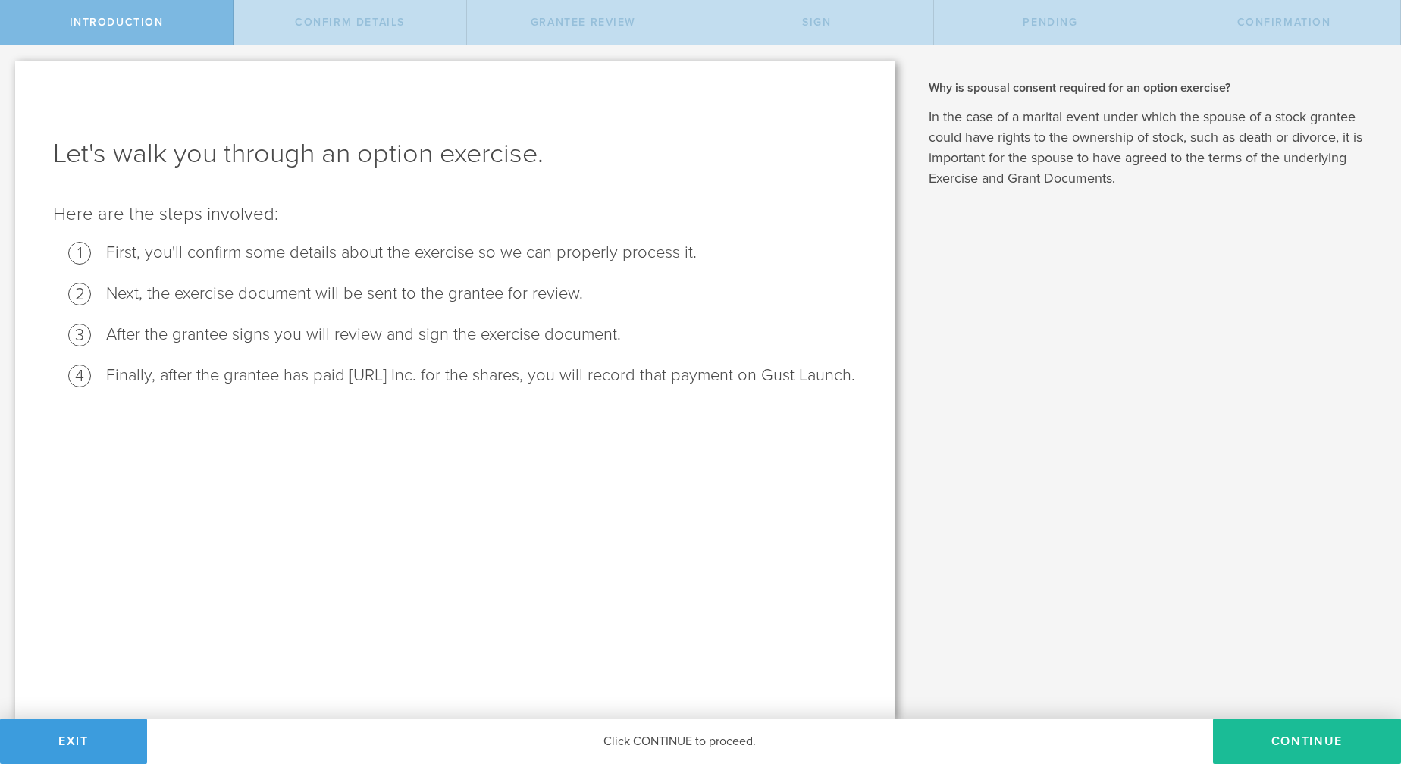 The height and width of the screenshot is (764, 1401). Describe the element at coordinates (481, 334) in the screenshot. I see `li: After the grantee signs you will review and sign the exercise document.` at that location.